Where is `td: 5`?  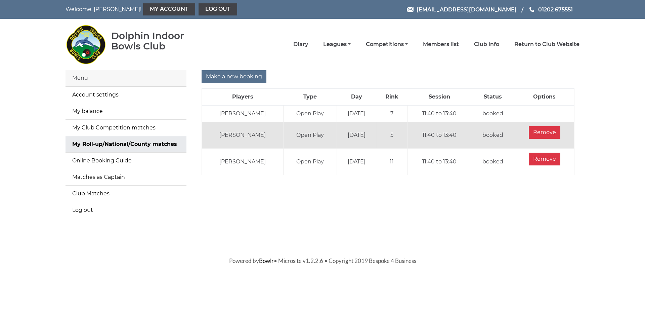 td: 5 is located at coordinates (392, 135).